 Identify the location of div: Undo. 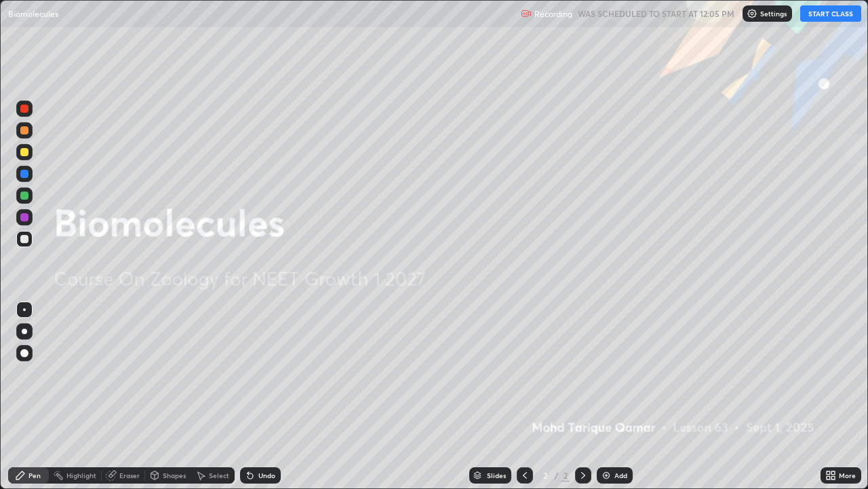
(267, 475).